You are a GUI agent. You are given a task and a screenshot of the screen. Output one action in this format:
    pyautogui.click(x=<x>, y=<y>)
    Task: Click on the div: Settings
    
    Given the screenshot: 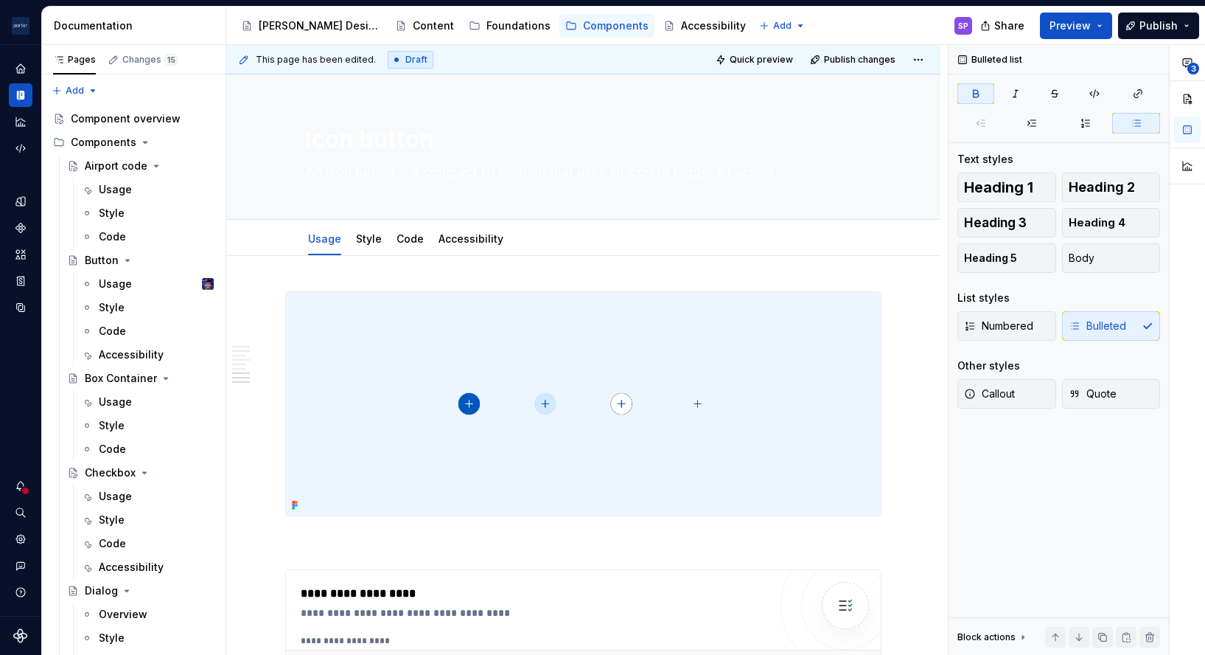 What is the action you would take?
    pyautogui.click(x=21, y=539)
    